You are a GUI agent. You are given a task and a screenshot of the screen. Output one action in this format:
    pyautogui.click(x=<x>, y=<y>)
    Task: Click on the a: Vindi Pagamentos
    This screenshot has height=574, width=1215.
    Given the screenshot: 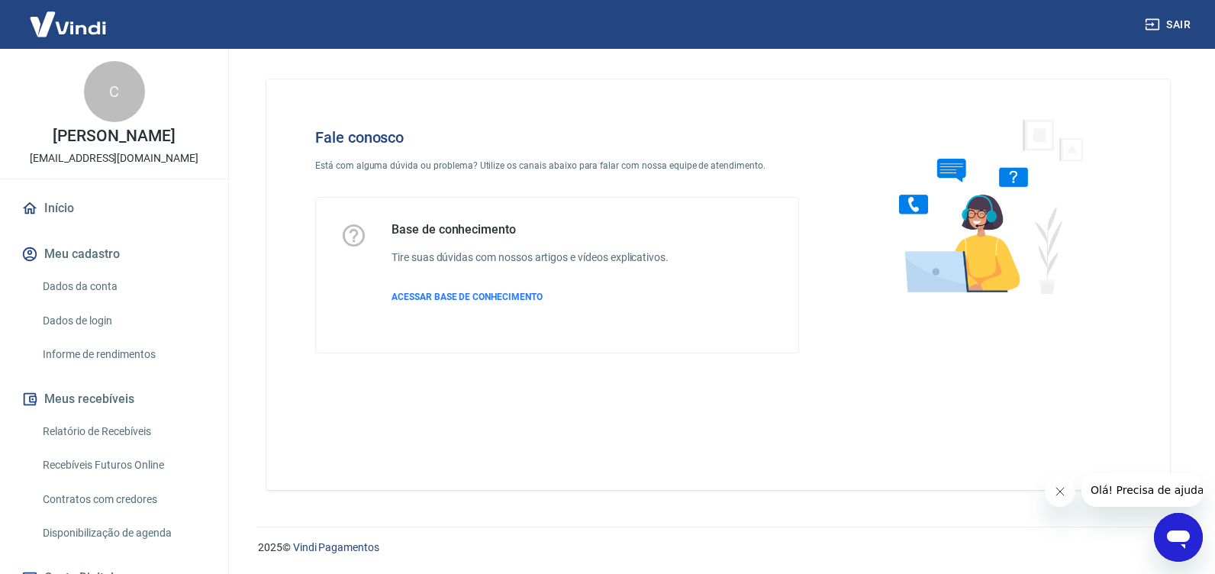 What is the action you would take?
    pyautogui.click(x=336, y=547)
    